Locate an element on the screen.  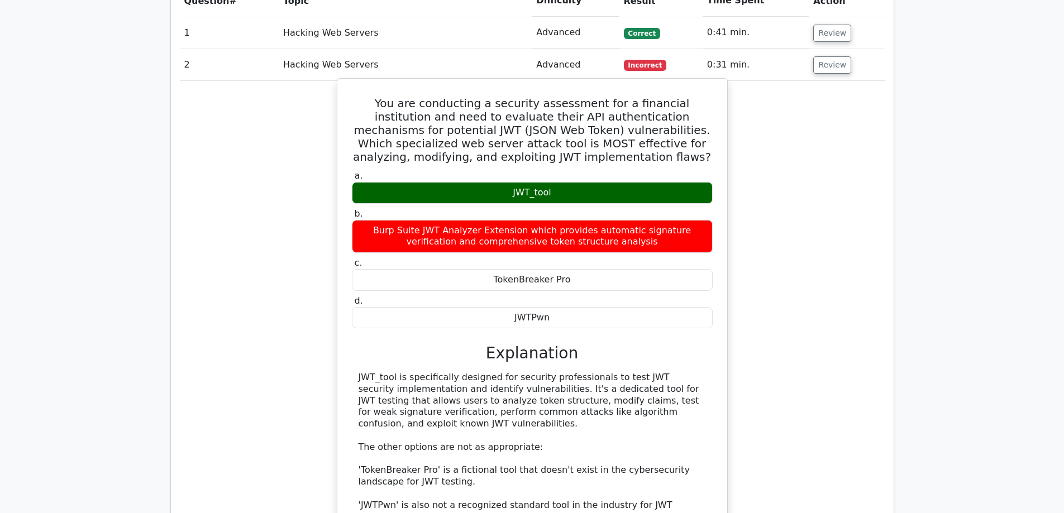
span: Incorrect is located at coordinates (645, 65).